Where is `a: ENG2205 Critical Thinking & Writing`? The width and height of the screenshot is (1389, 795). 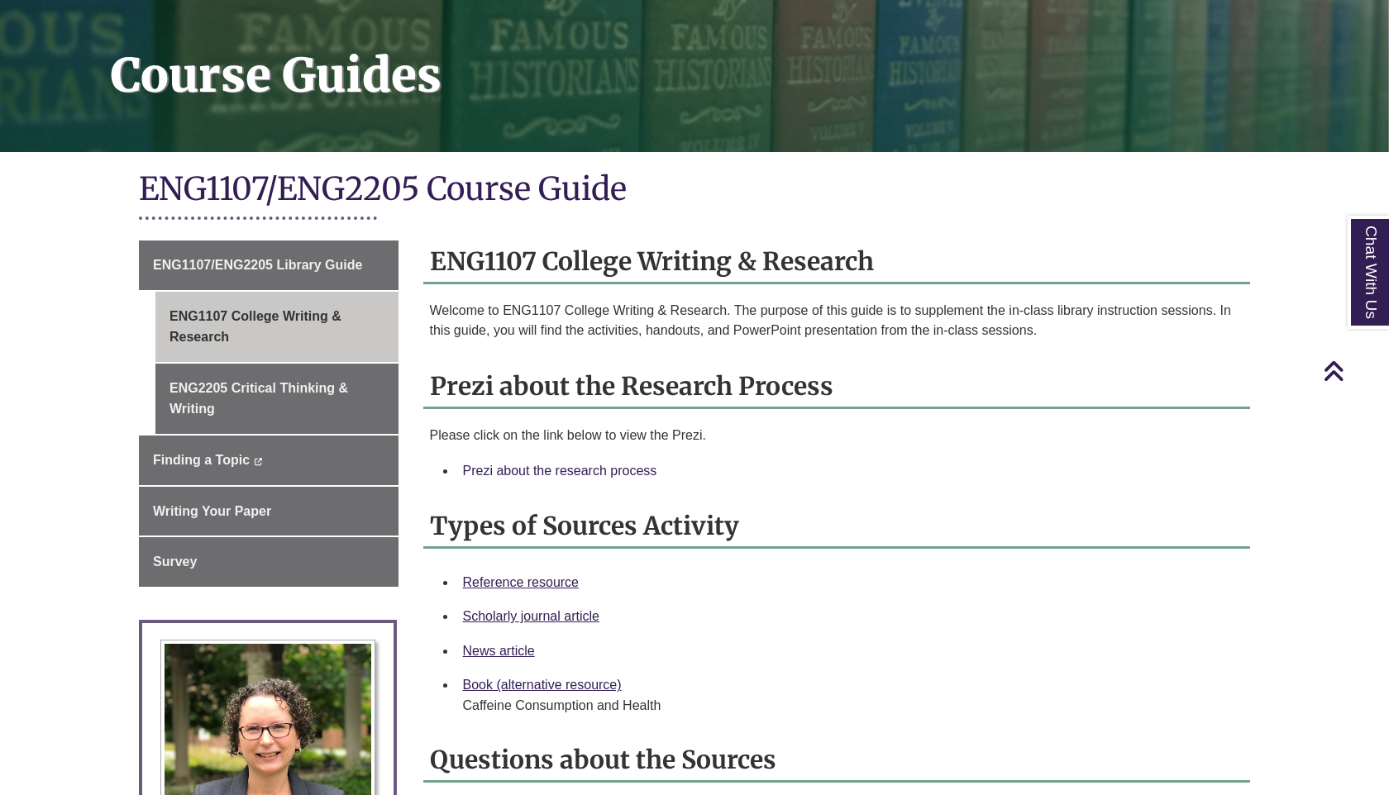
a: ENG2205 Critical Thinking & Writing is located at coordinates (277, 398).